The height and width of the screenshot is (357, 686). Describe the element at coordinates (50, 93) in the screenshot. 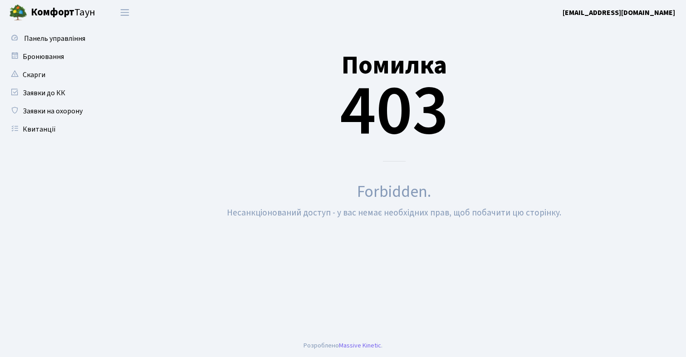

I see `a: Заявки до КК` at that location.